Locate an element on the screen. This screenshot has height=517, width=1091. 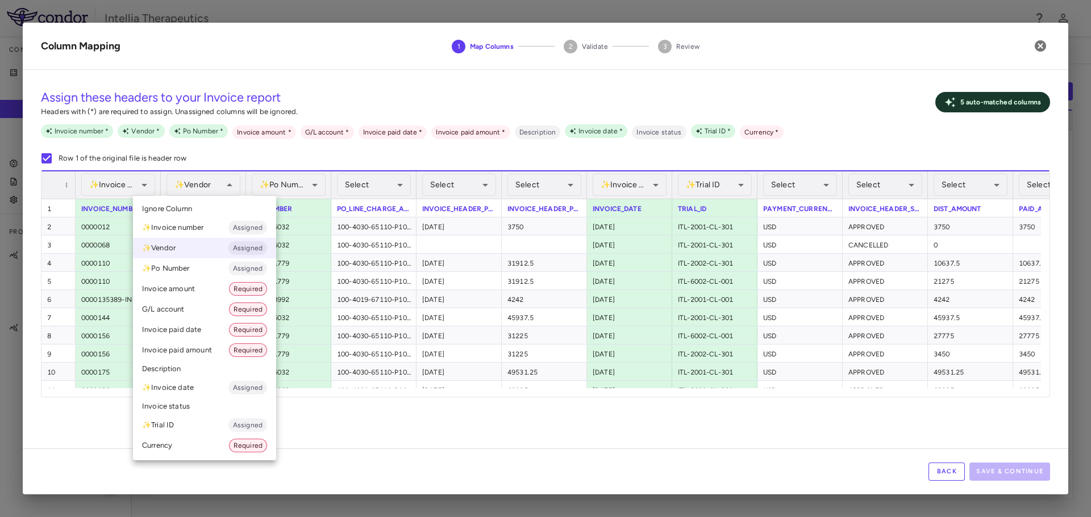
li: ✨ Vendor is located at coordinates (204, 248).